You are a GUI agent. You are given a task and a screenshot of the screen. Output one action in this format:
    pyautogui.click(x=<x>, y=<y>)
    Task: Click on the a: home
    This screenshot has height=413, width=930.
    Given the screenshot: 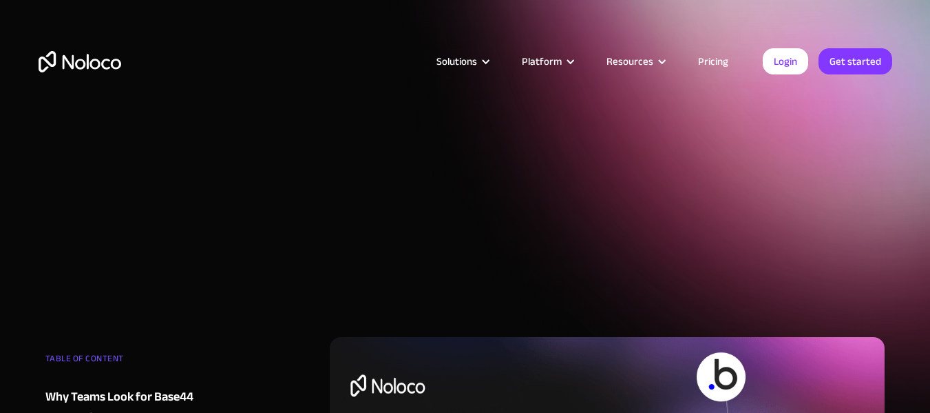 What is the action you would take?
    pyautogui.click(x=80, y=61)
    